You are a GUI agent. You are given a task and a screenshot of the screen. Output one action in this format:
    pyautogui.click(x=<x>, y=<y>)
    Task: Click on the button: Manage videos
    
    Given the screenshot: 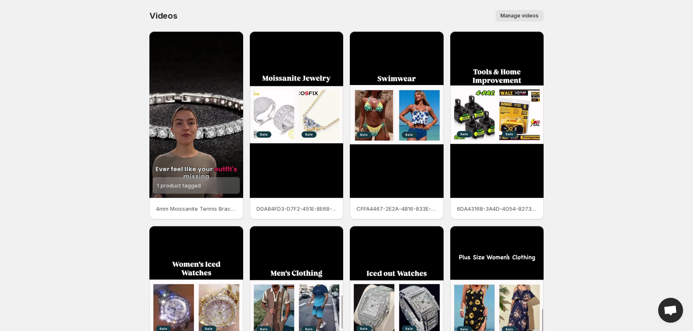 What is the action you would take?
    pyautogui.click(x=520, y=16)
    